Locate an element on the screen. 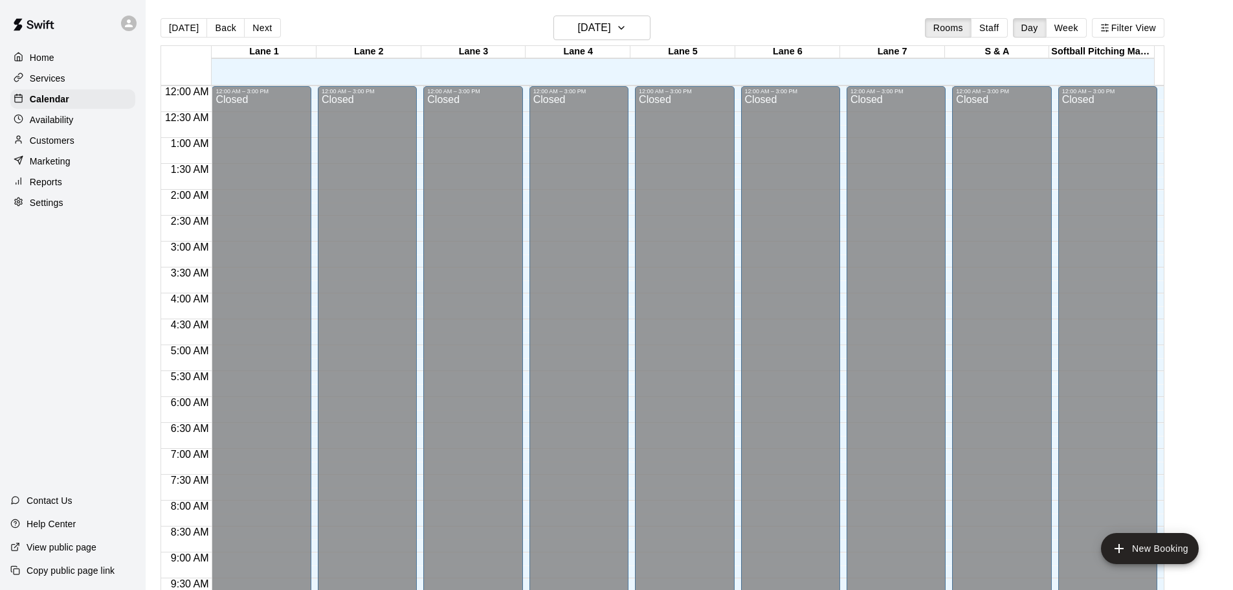 The image size is (1233, 590). a: Services is located at coordinates (72, 78).